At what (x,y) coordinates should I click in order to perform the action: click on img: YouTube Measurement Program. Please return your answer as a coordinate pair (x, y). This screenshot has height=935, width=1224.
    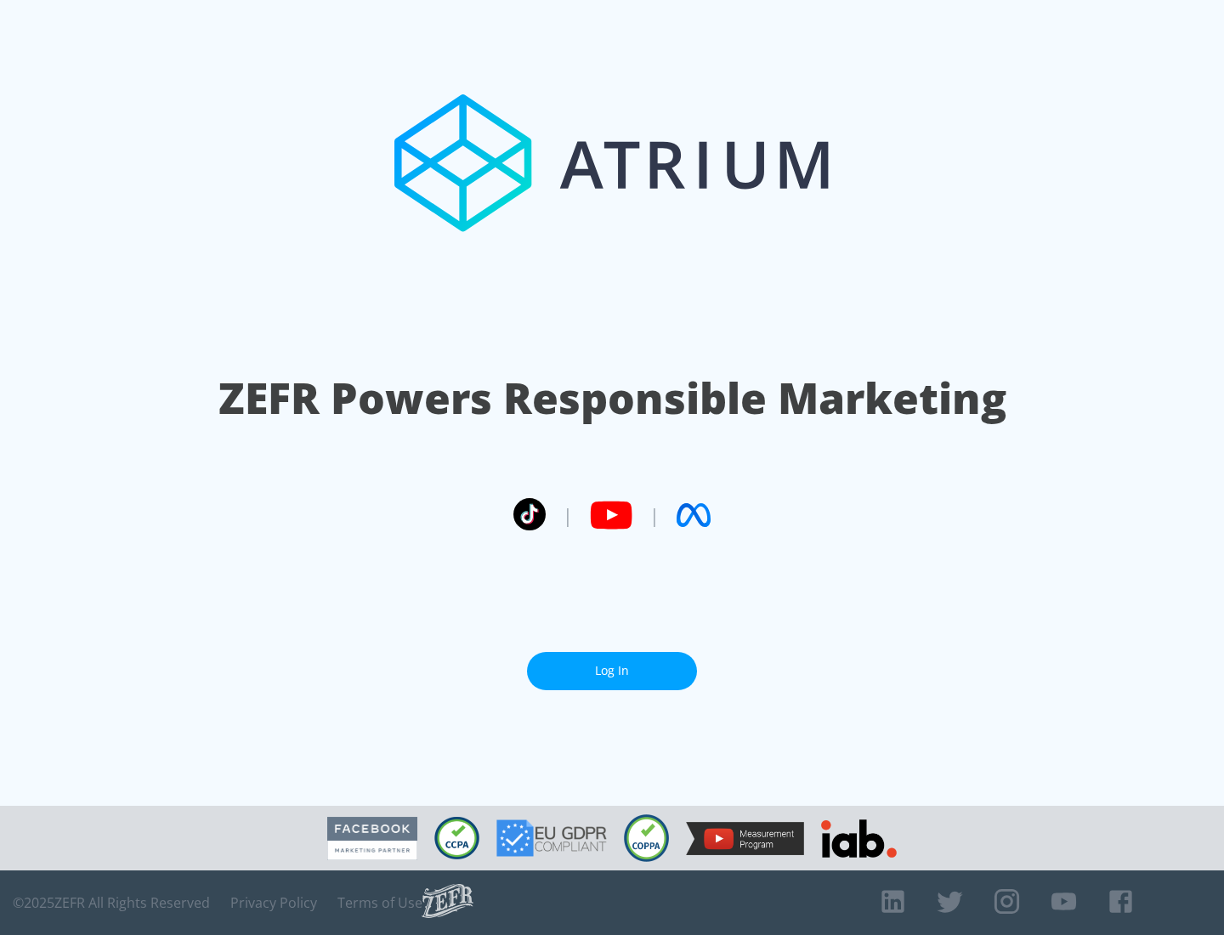
    Looking at the image, I should click on (745, 838).